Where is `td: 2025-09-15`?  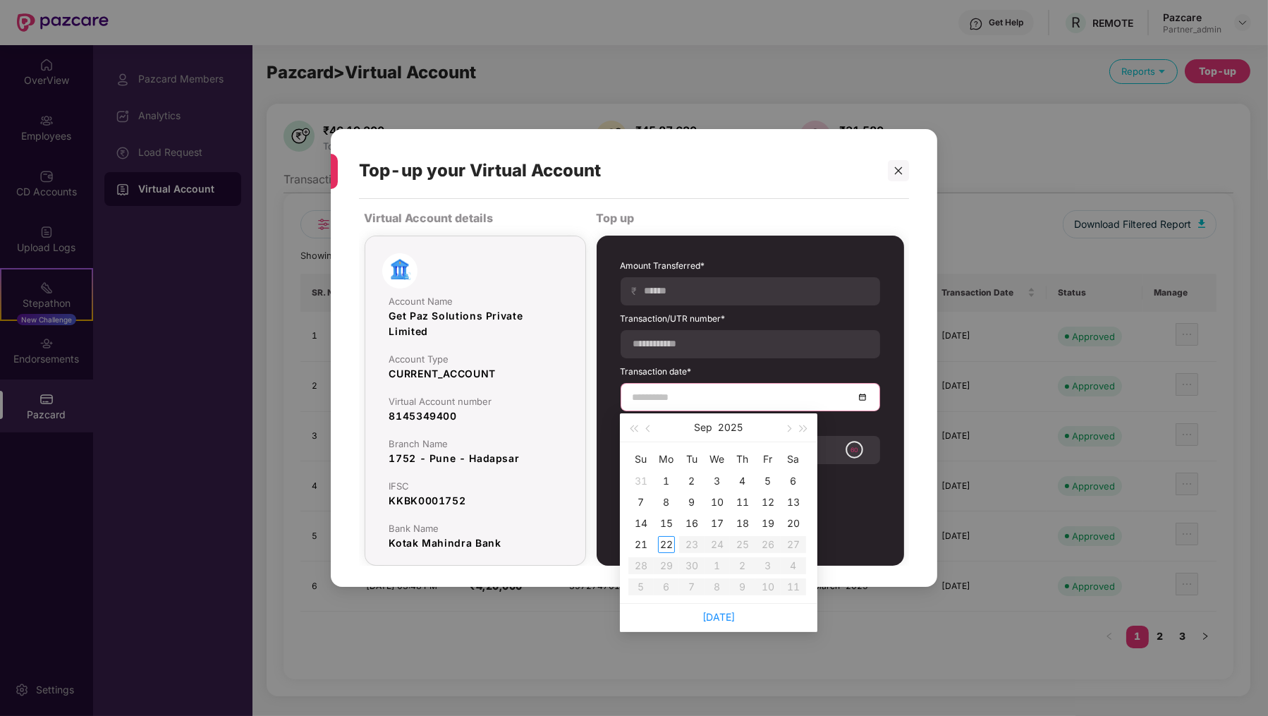 td: 2025-09-15 is located at coordinates (666, 523).